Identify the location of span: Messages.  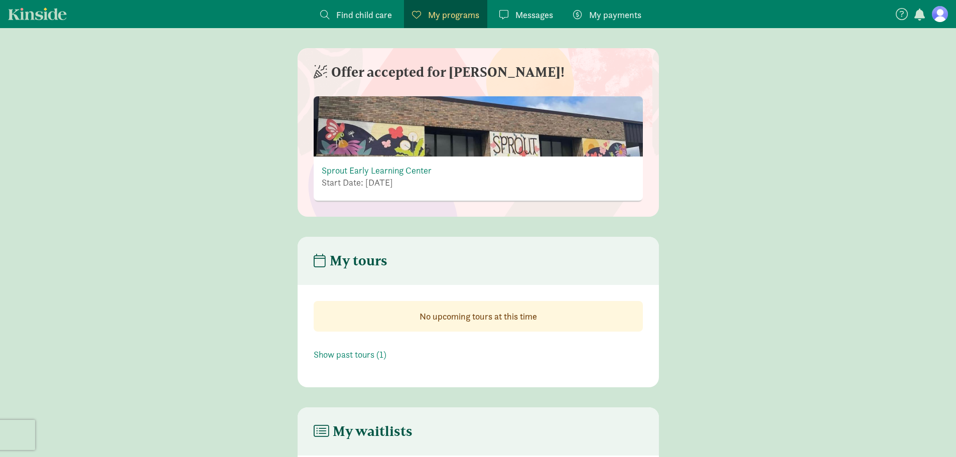
(534, 15).